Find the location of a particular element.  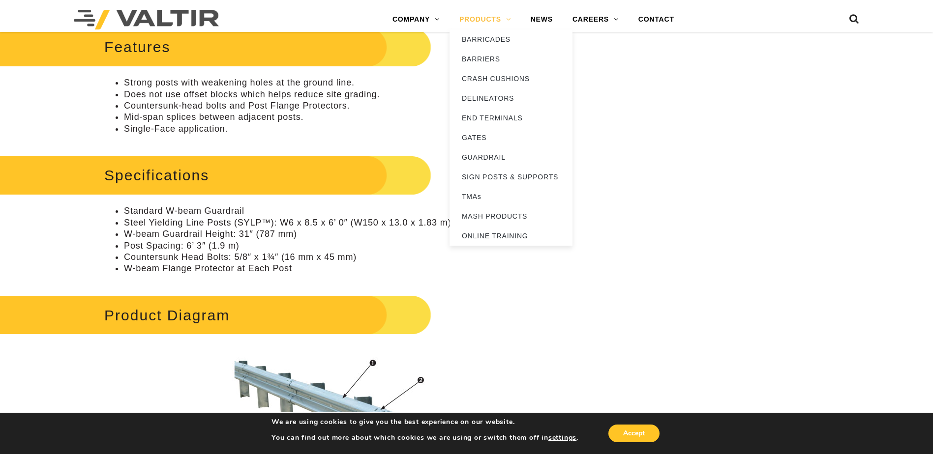

a: TMAs is located at coordinates (511, 197).